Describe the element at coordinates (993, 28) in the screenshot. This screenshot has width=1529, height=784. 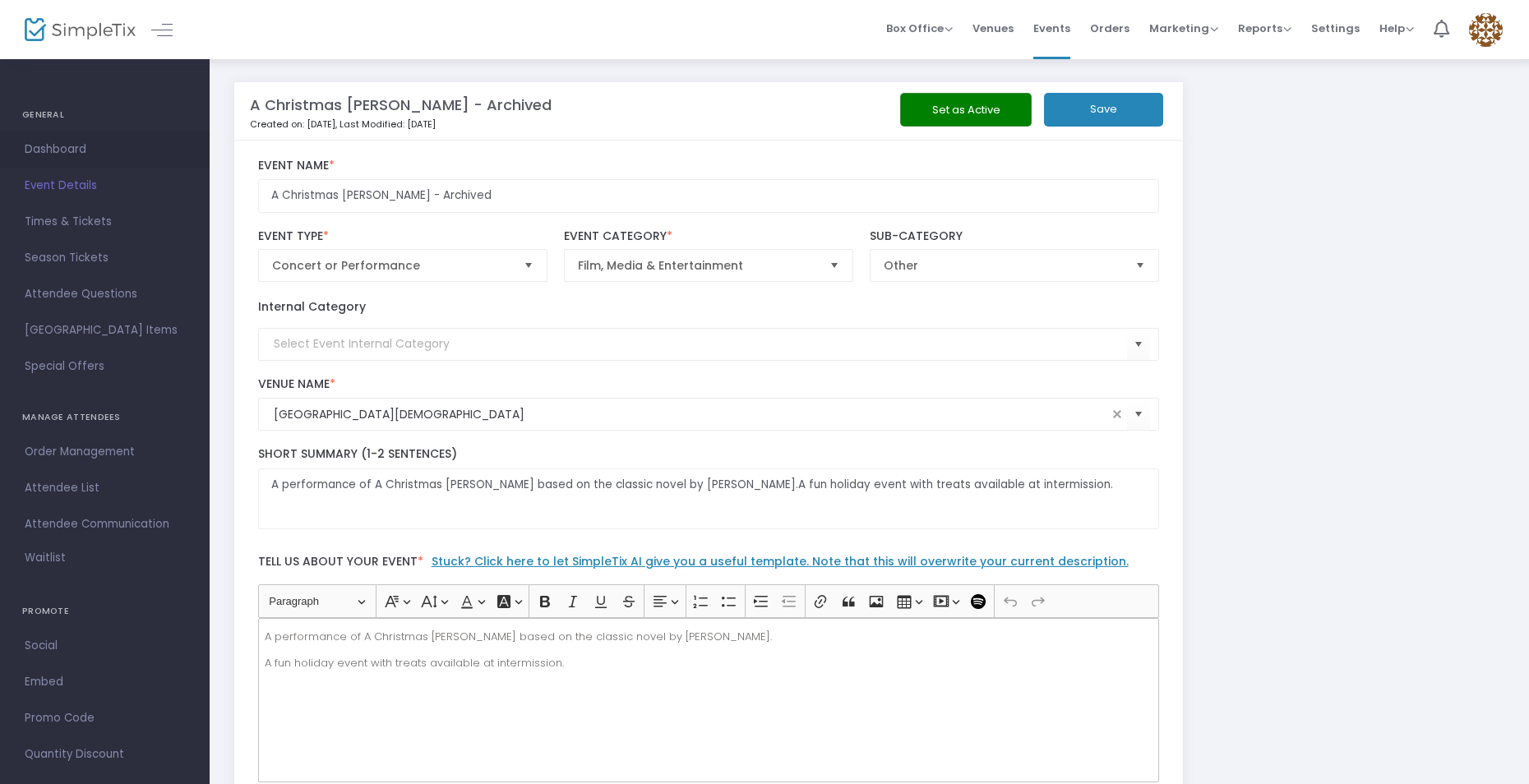
I see `span: Venues` at that location.